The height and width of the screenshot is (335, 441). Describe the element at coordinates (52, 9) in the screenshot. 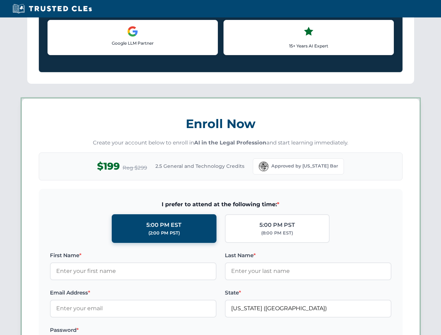

I see `img: Trusted CLEs` at that location.